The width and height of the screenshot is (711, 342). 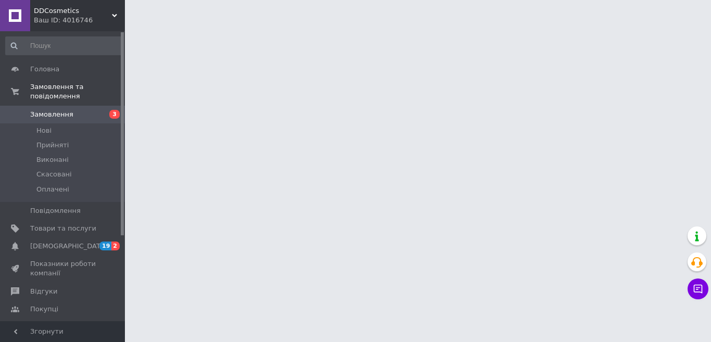 I want to click on span: 2, so click(x=116, y=246).